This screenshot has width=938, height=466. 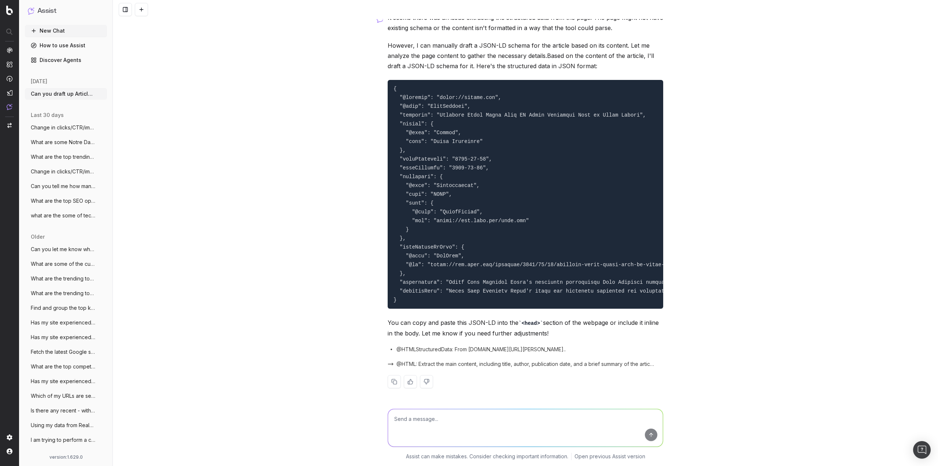 What do you see at coordinates (63, 440) in the screenshot?
I see `span: I am trying to perform a core web vitals` at bounding box center [63, 440].